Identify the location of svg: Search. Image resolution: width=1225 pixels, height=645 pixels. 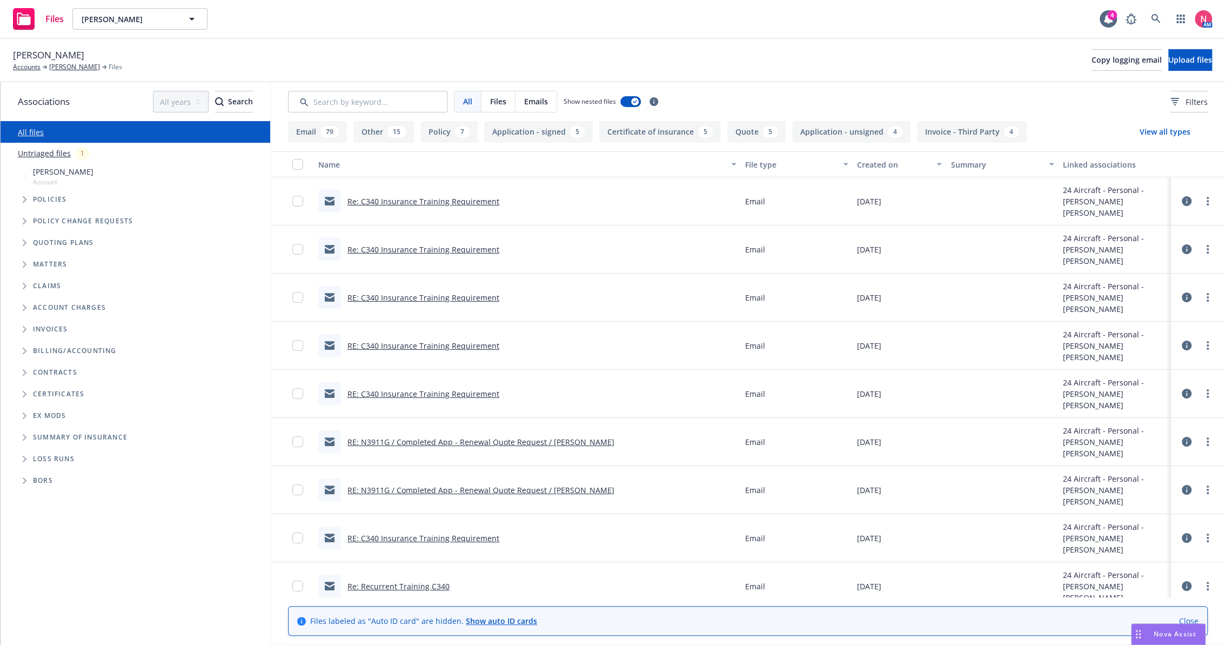
(219, 102).